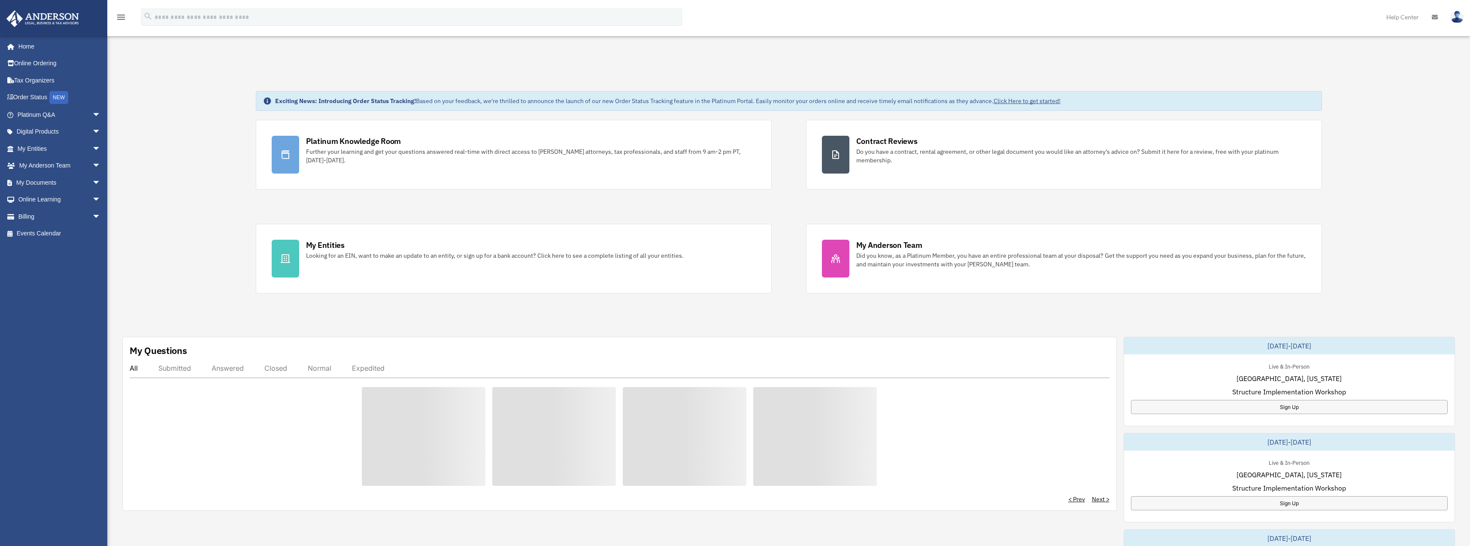 This screenshot has height=546, width=1470. Describe the element at coordinates (495, 255) in the screenshot. I see `div: Looking for an EIN, want to make an update to an entity, or sign up for a bank account? Click her...` at that location.